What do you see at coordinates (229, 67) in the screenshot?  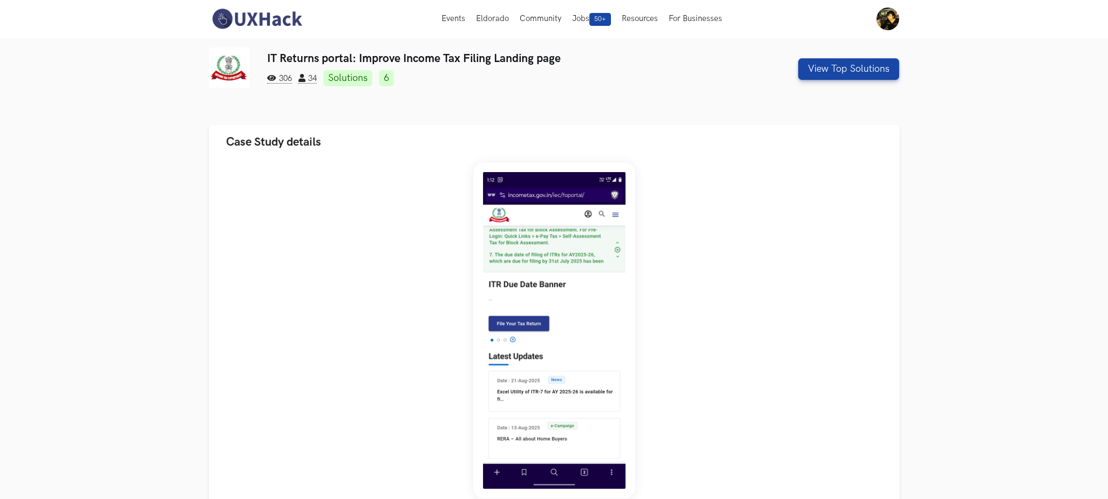 I see `img: IT Returns portal logo` at bounding box center [229, 67].